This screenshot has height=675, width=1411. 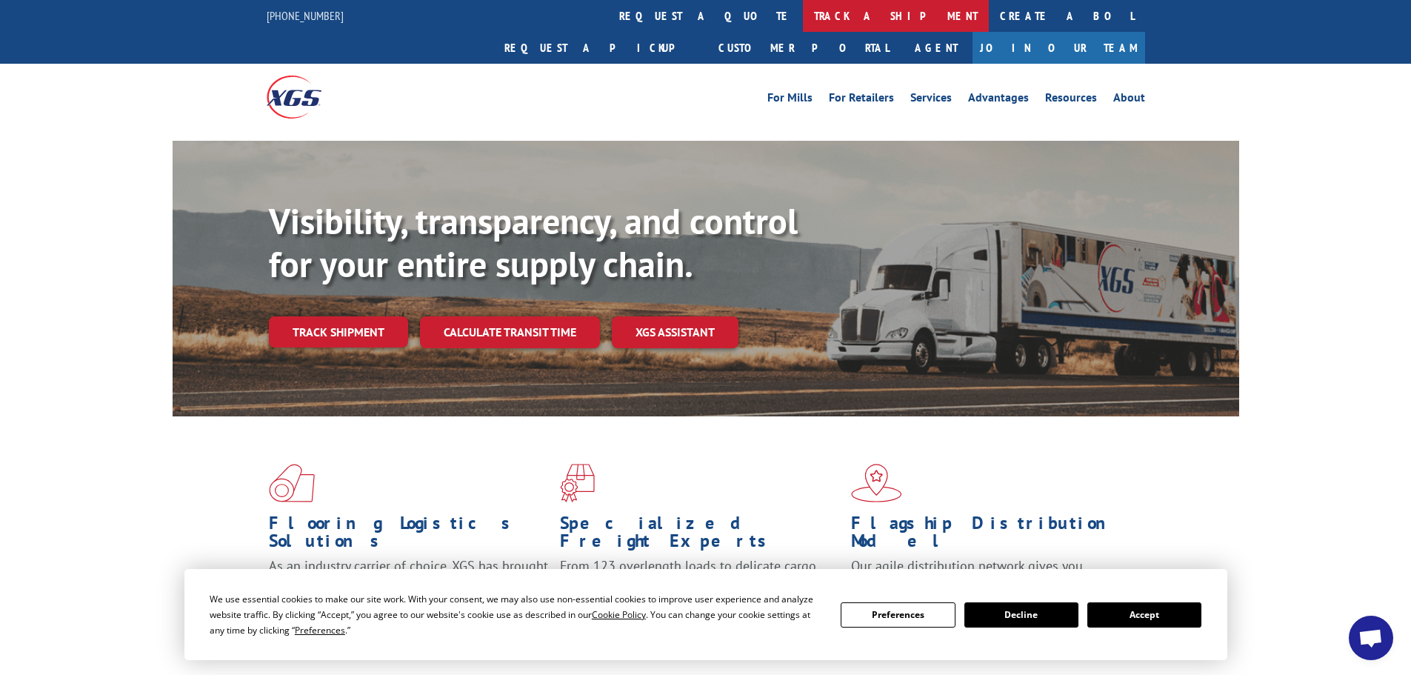 I want to click on span: As an industry carrier of choice, XGS has brought innovation and dedication to flooring logistics..., so click(x=408, y=583).